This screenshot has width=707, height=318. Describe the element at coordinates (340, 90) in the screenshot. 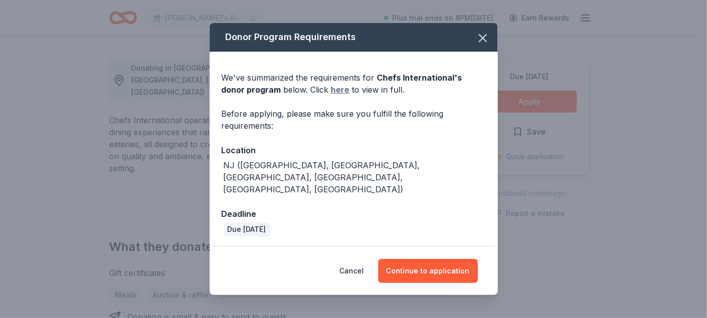

I see `a: here` at that location.